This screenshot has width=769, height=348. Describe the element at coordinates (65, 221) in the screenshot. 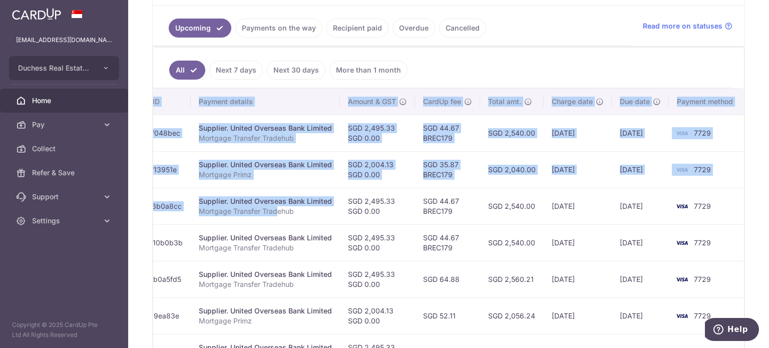

I see `span: Settings` at that location.